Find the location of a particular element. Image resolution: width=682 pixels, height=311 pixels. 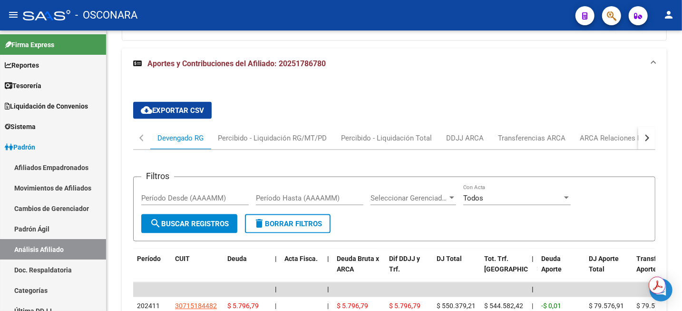

span: Firma Express is located at coordinates (30, 45).